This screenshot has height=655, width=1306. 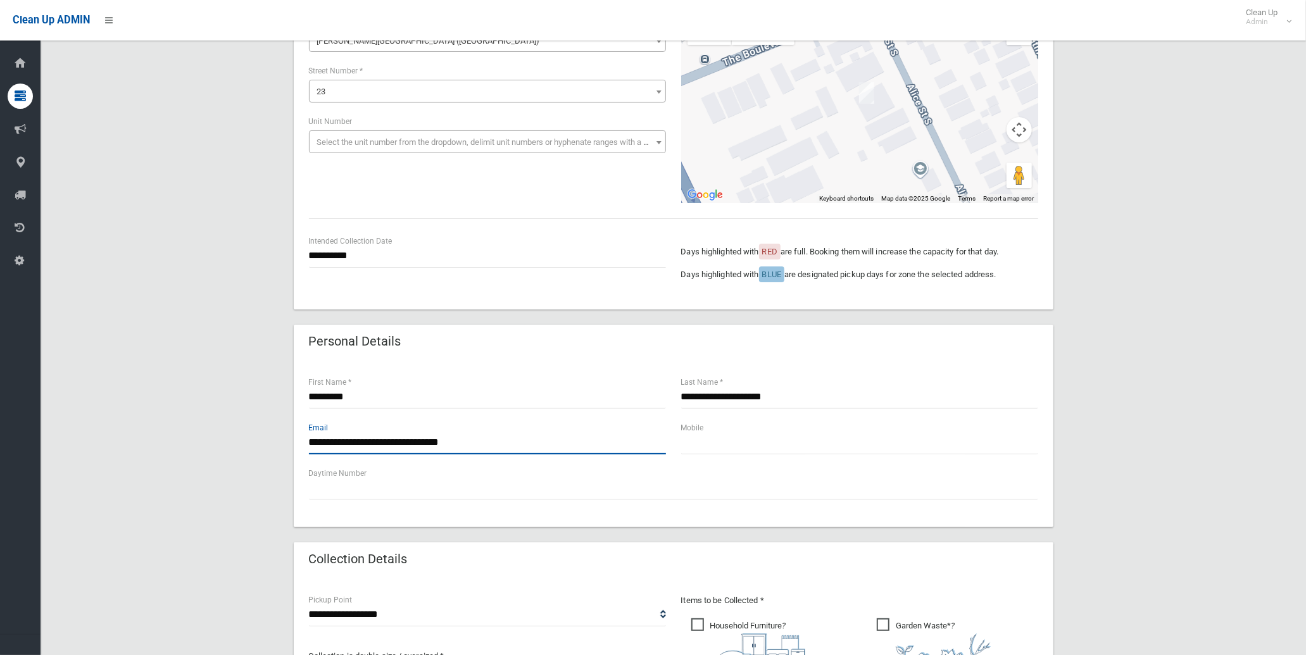 I want to click on a: Open this area in Google Maps (opens a new window), so click(x=705, y=195).